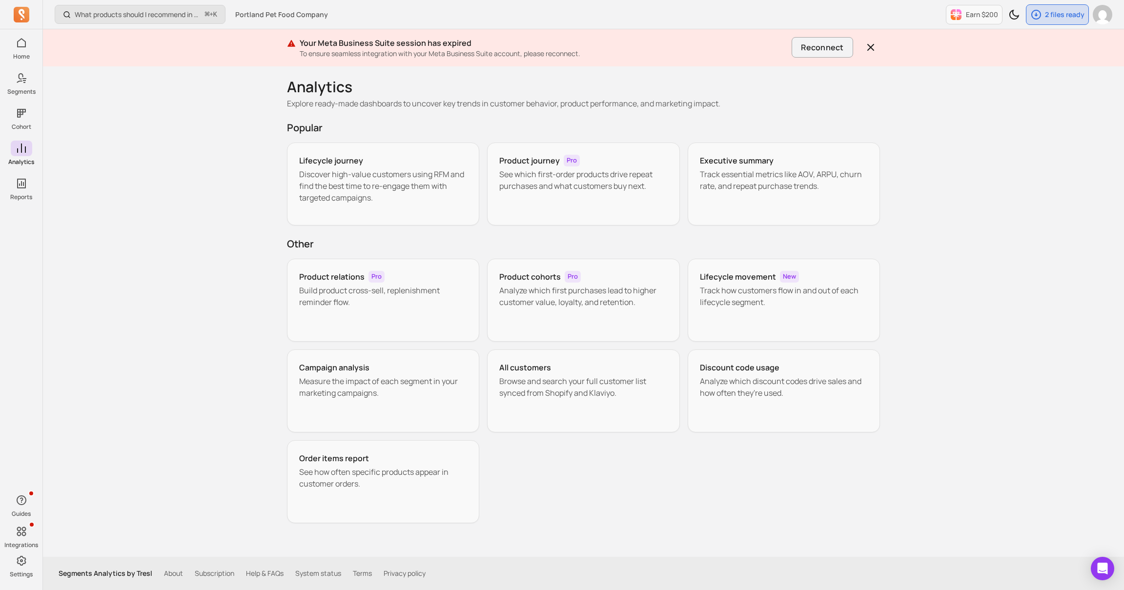 The image size is (1124, 590). I want to click on h3: Executive summary, so click(737, 161).